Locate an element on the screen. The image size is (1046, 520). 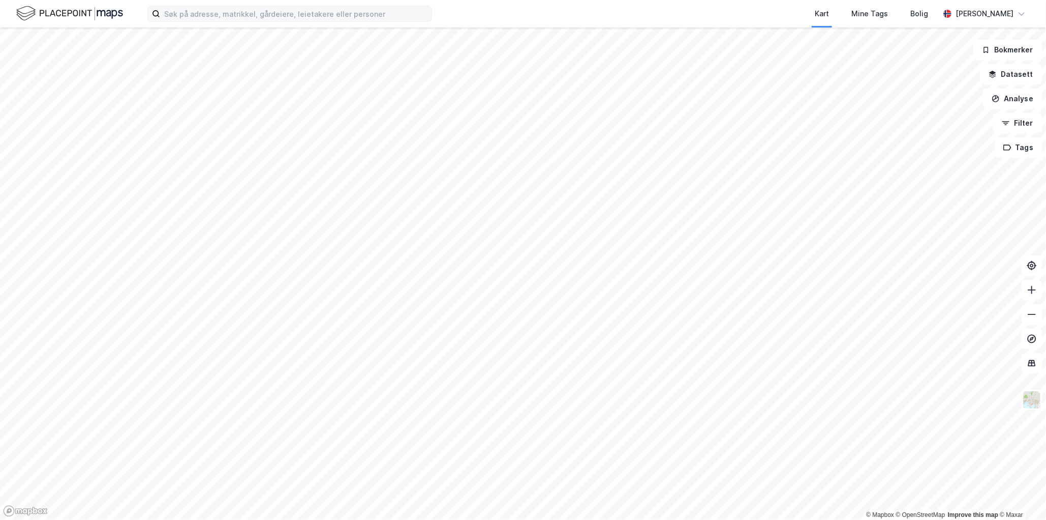
input: Søk på adresse, matrikkel, gårdeiere, leietakere eller personer is located at coordinates (296, 14).